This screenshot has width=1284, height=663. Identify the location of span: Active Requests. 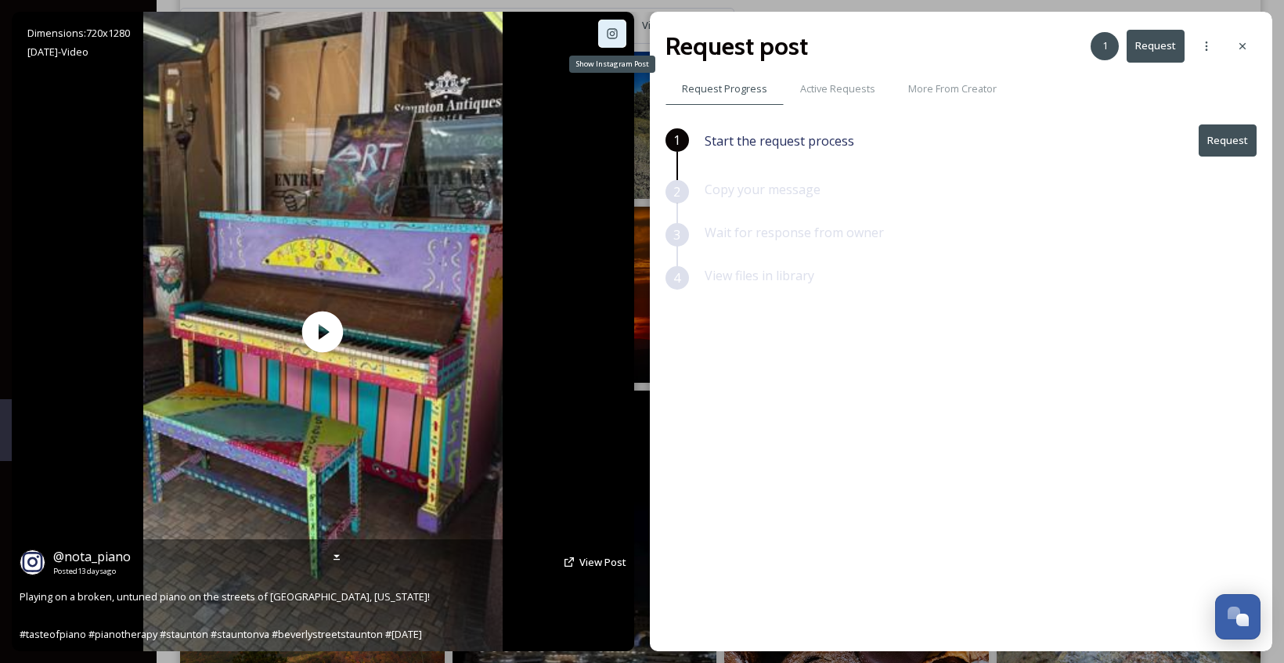
(838, 89).